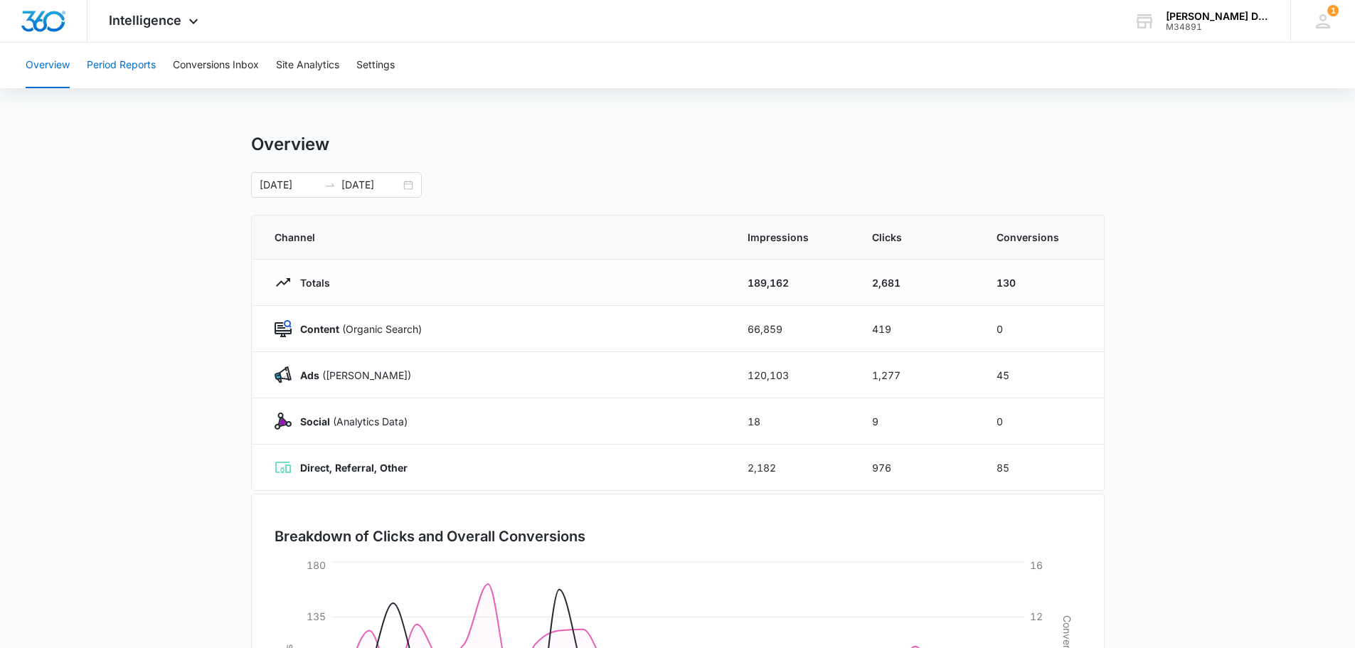 The height and width of the screenshot is (648, 1355). I want to click on span: Channel, so click(494, 237).